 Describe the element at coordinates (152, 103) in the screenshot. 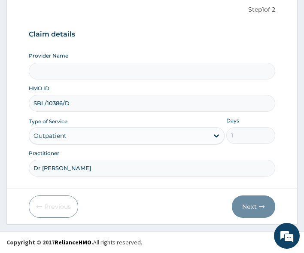

I see `input: Enter HMO ID` at that location.